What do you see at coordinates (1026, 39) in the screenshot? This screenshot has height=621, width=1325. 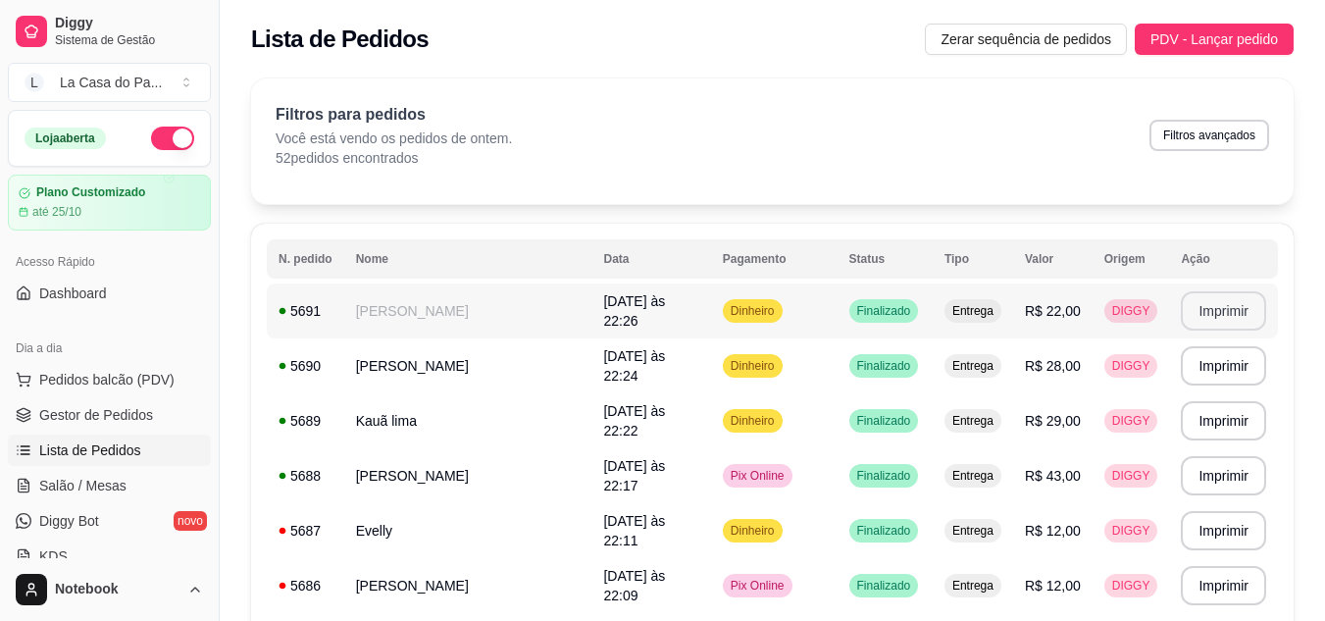 I see `button: Zerar sequência de pedidos` at bounding box center [1026, 39].